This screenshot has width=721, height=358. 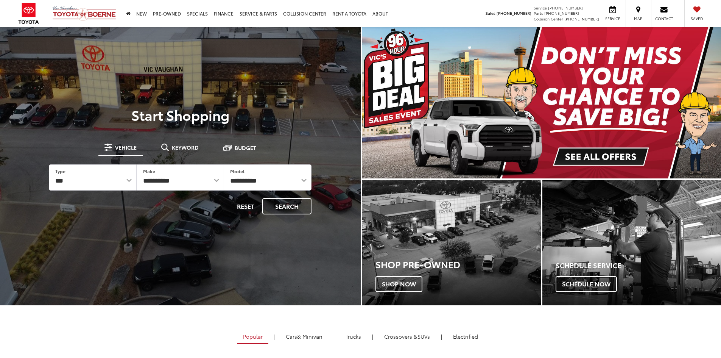 What do you see at coordinates (237, 171) in the screenshot?
I see `label: Model` at bounding box center [237, 171].